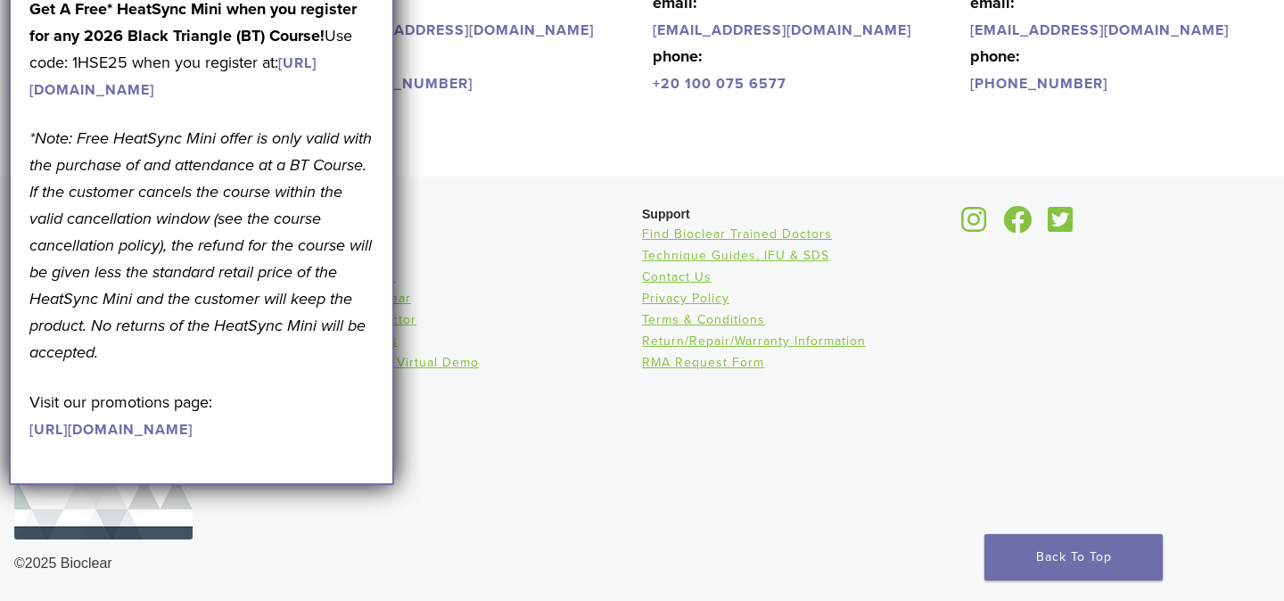 Image resolution: width=1284 pixels, height=601 pixels. Describe the element at coordinates (723, 84) in the screenshot. I see `a: 20 100 075 6577` at that location.